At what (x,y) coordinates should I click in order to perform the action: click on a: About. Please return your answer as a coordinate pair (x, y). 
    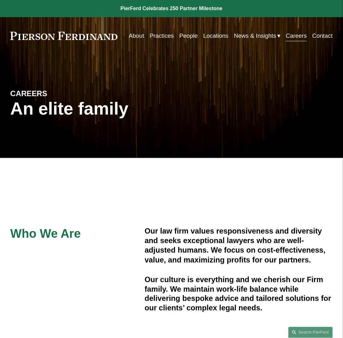
    Looking at the image, I should click on (136, 36).